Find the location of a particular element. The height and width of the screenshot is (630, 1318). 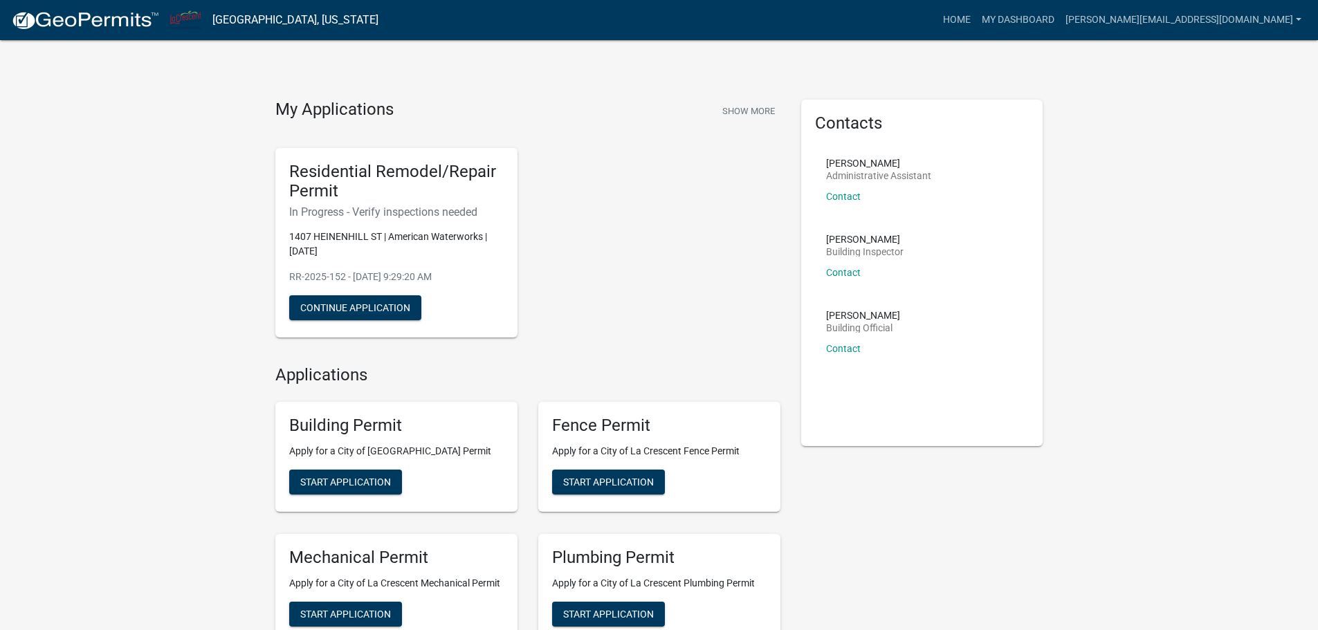

p: Building Inspector is located at coordinates (865, 252).